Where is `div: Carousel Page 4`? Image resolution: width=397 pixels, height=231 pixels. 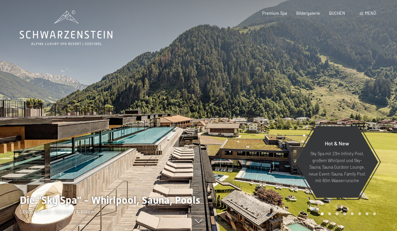
div: Carousel Page 4 is located at coordinates (344, 213).